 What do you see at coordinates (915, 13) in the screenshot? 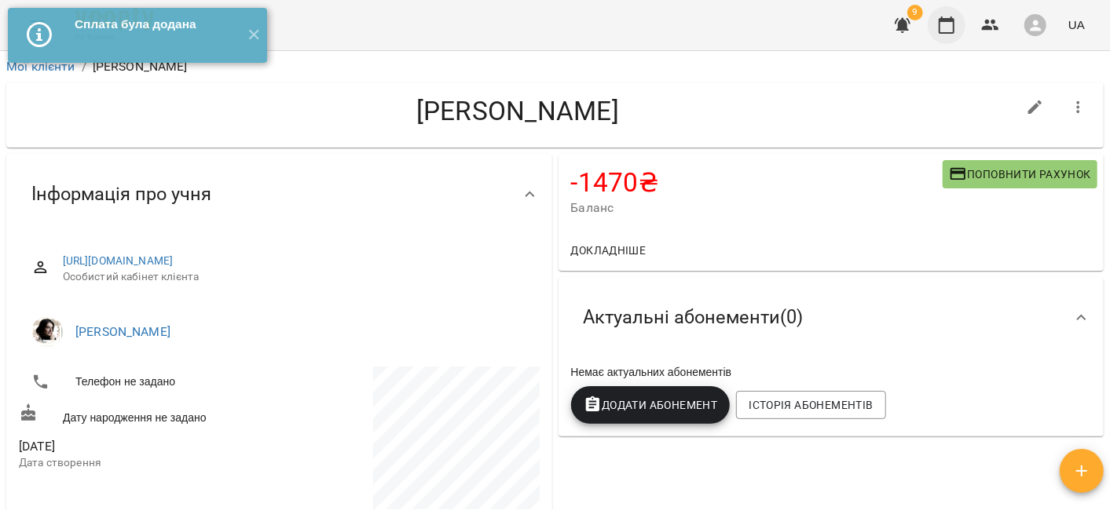
I see `span: 9` at bounding box center [915, 13].